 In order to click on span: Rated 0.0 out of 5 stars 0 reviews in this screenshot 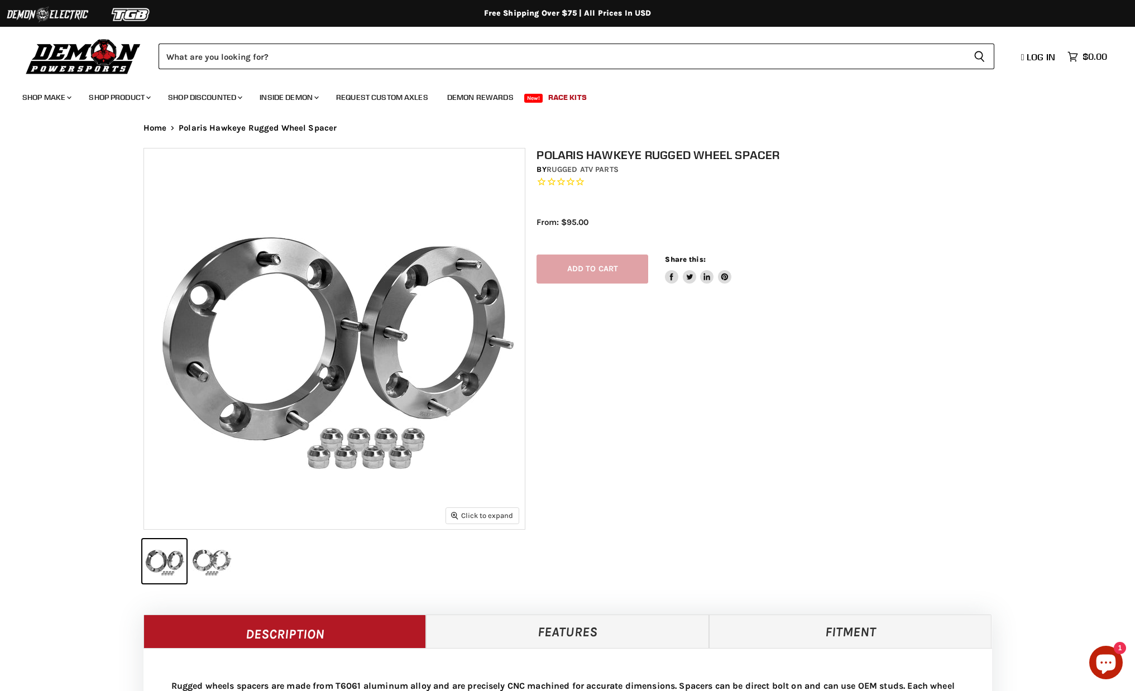, I will do `click(770, 182)`.